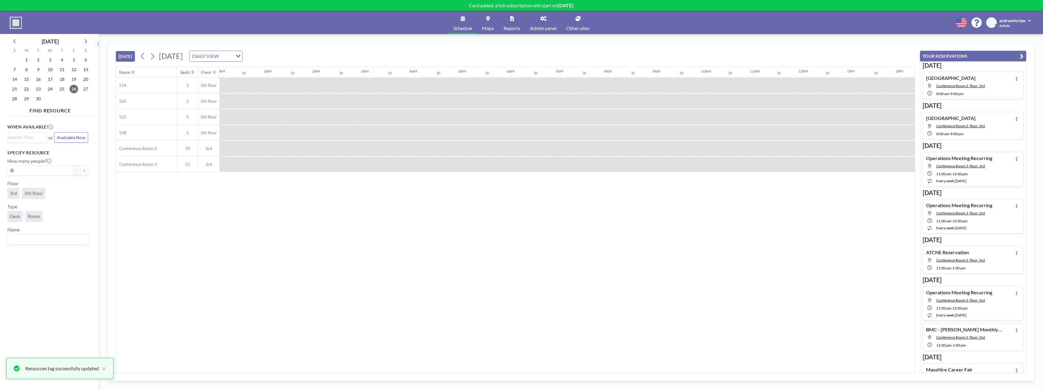 This screenshot has width=1043, height=390. I want to click on span: Wednesday, September 3, 2025, so click(50, 60).